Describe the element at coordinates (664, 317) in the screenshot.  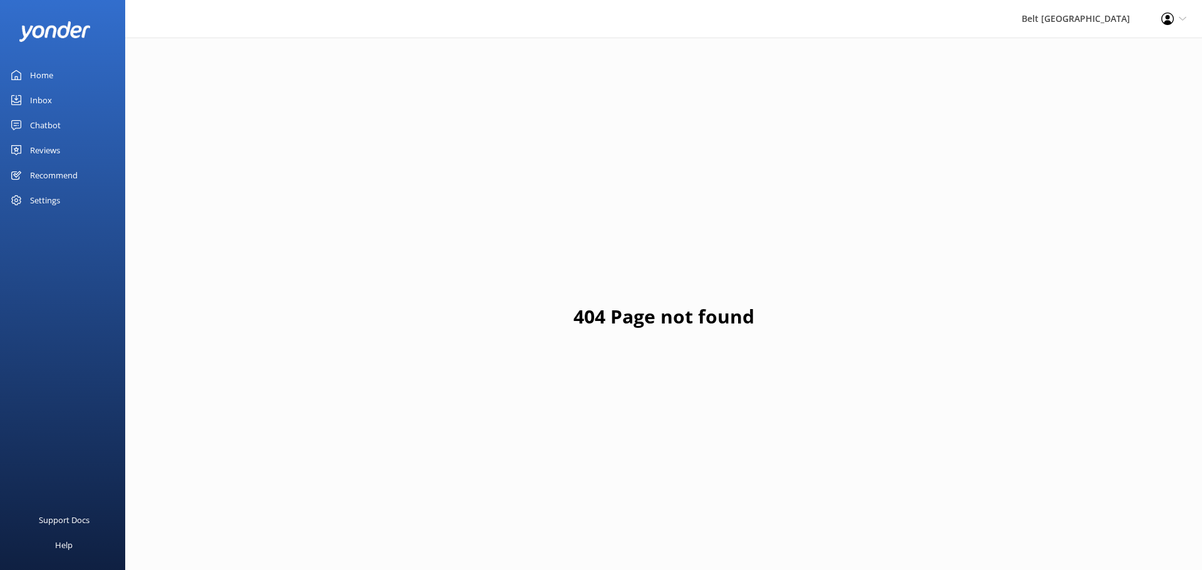
I see `h1: 404 Page not found` at that location.